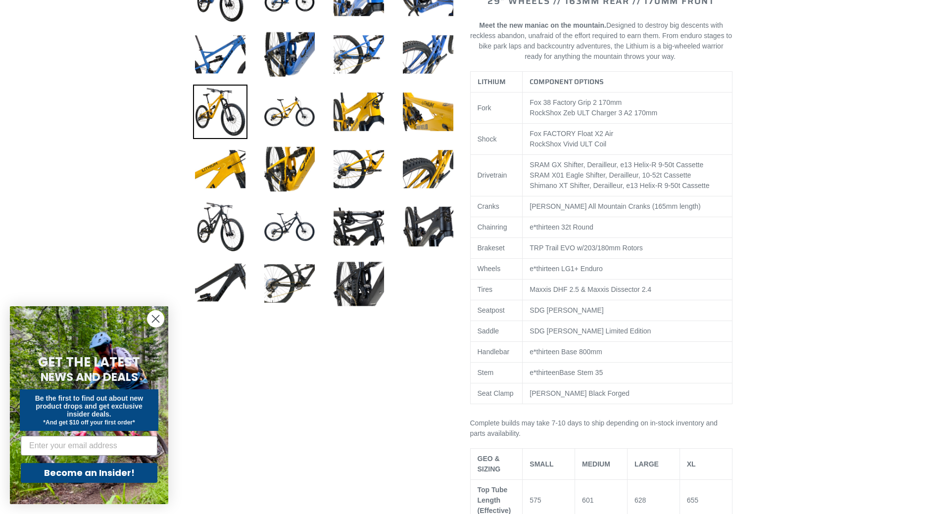 This screenshot has height=514, width=925. Describe the element at coordinates (606, 46) in the screenshot. I see `span: From enduro stages to bike park laps and backcountry adventures, the Lithium is a big-wheeled war...` at that location.